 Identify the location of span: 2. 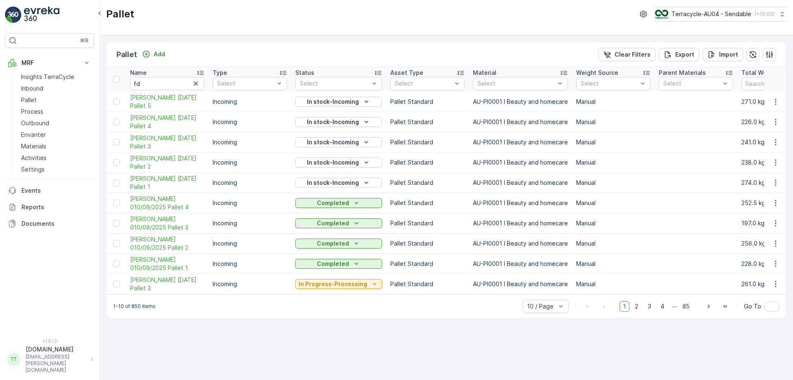
(637, 306).